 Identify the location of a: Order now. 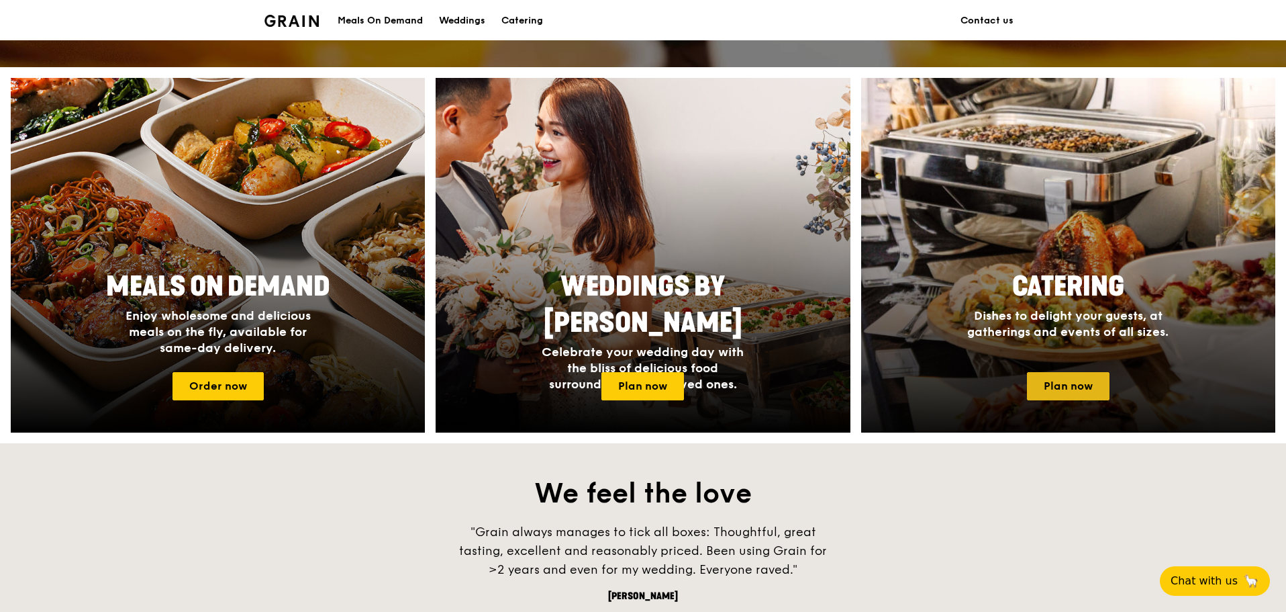
(218, 386).